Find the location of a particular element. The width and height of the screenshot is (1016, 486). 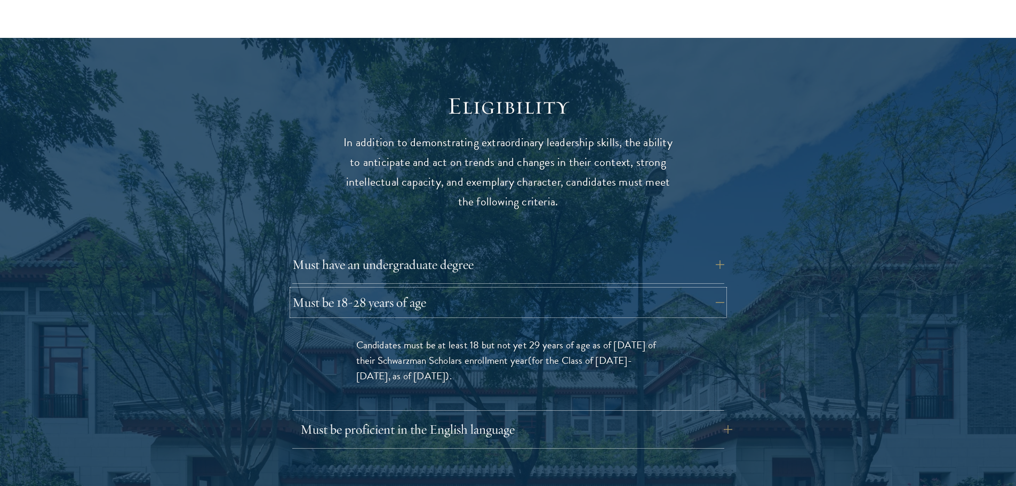

button: Must be proficient in the English language is located at coordinates (516, 429).